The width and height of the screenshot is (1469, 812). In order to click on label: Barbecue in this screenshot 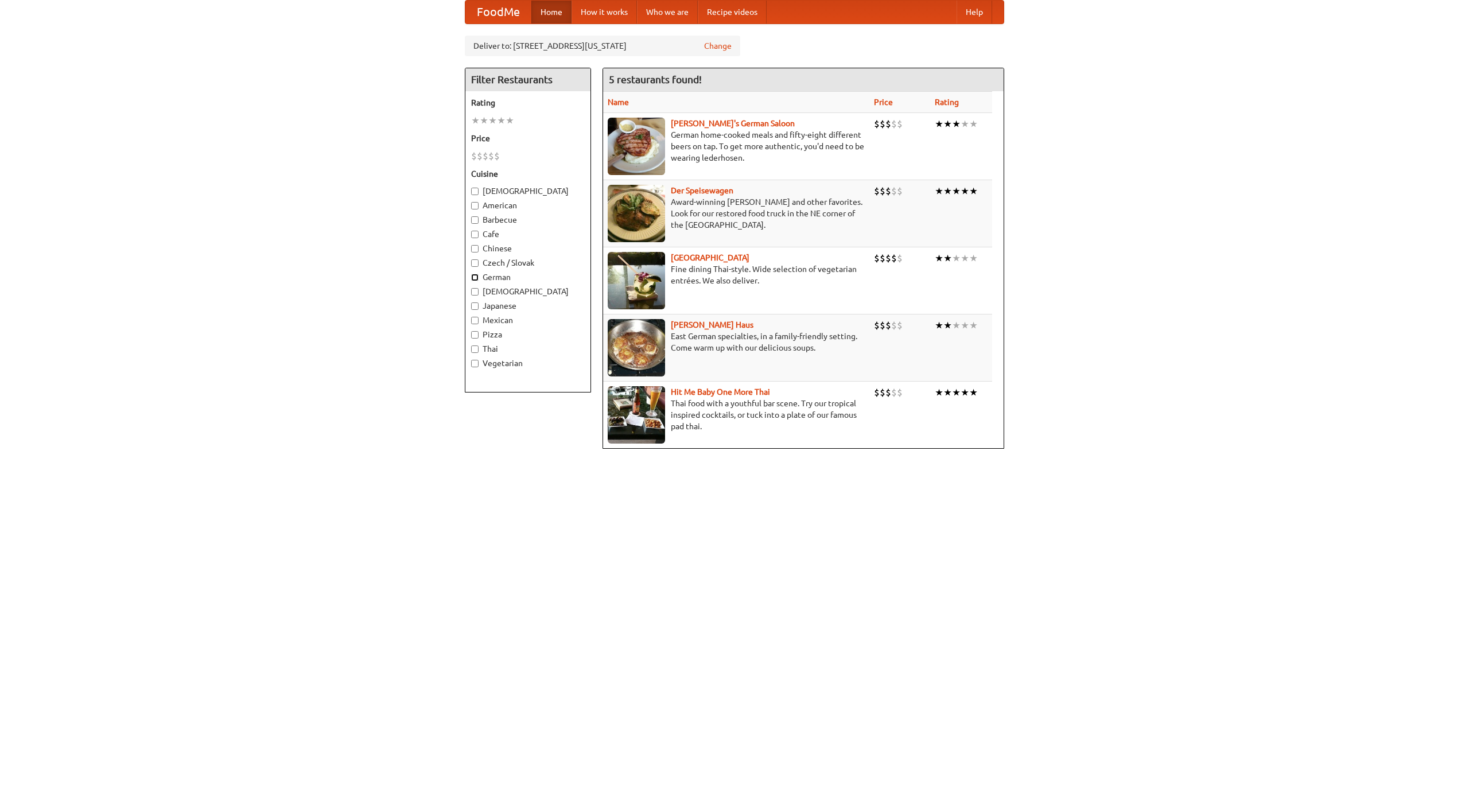, I will do `click(528, 220)`.